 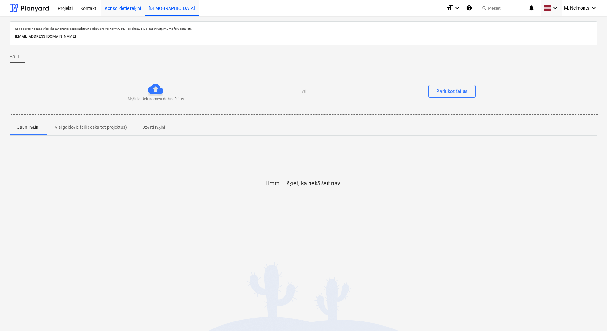 I want to click on div: Chat Widget, so click(x=591, y=316).